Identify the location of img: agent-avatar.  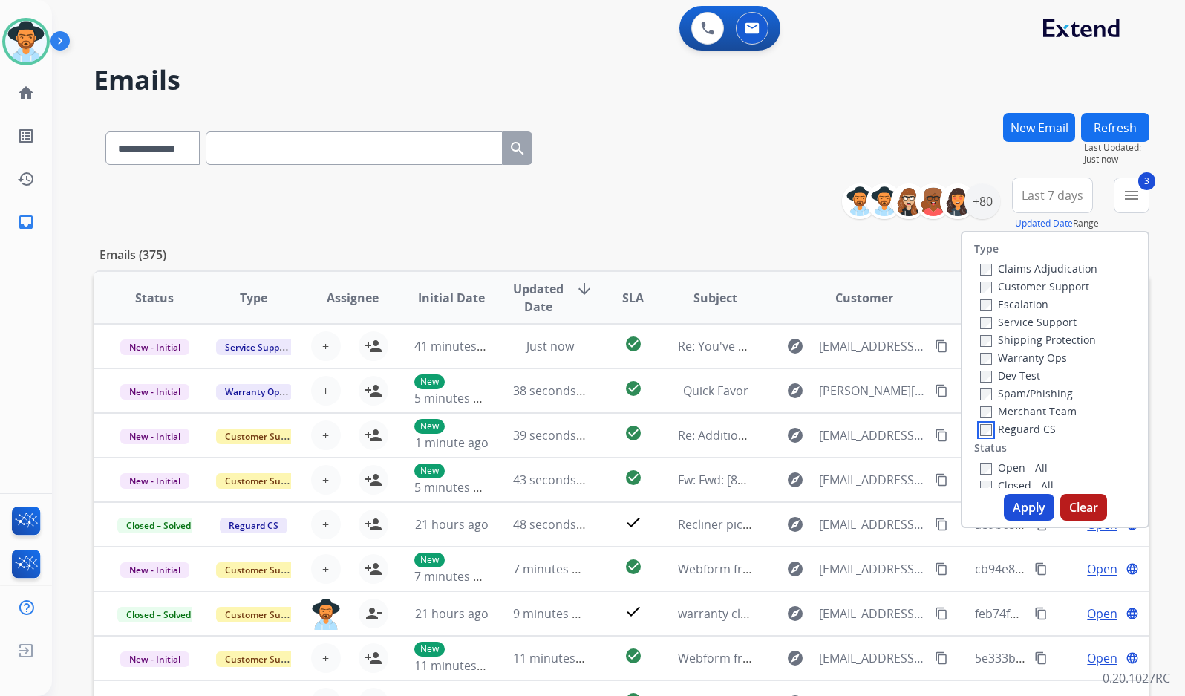
(326, 614).